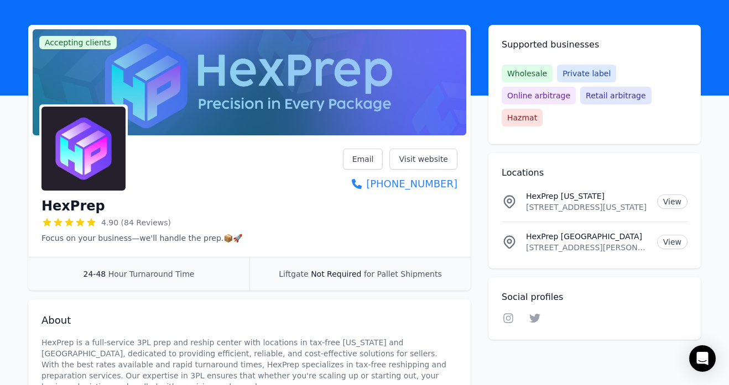 The width and height of the screenshot is (729, 385). Describe the element at coordinates (522, 118) in the screenshot. I see `span: Hazmat` at that location.